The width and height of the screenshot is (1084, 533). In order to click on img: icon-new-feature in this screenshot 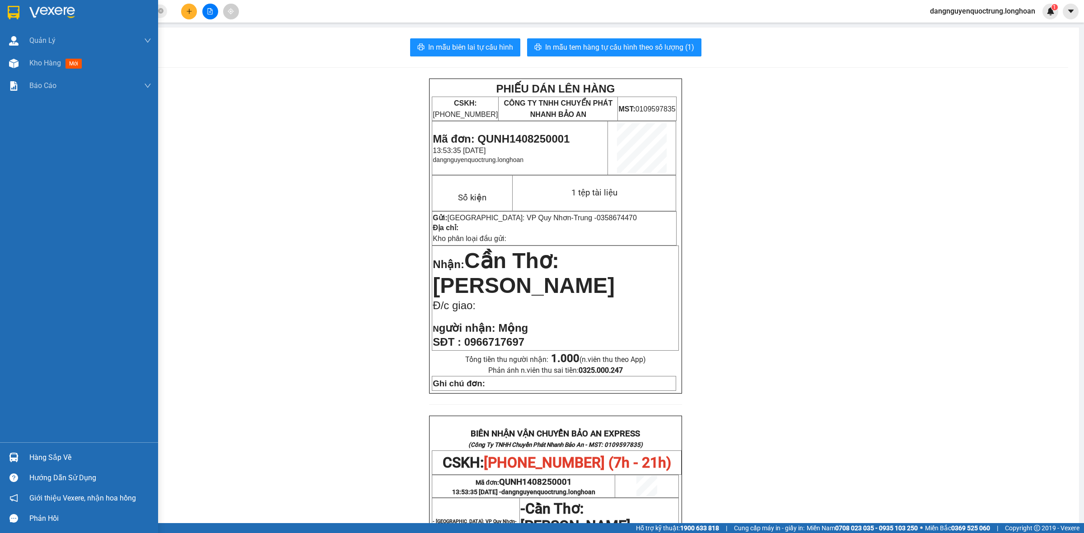, I will do `click(1051, 11)`.